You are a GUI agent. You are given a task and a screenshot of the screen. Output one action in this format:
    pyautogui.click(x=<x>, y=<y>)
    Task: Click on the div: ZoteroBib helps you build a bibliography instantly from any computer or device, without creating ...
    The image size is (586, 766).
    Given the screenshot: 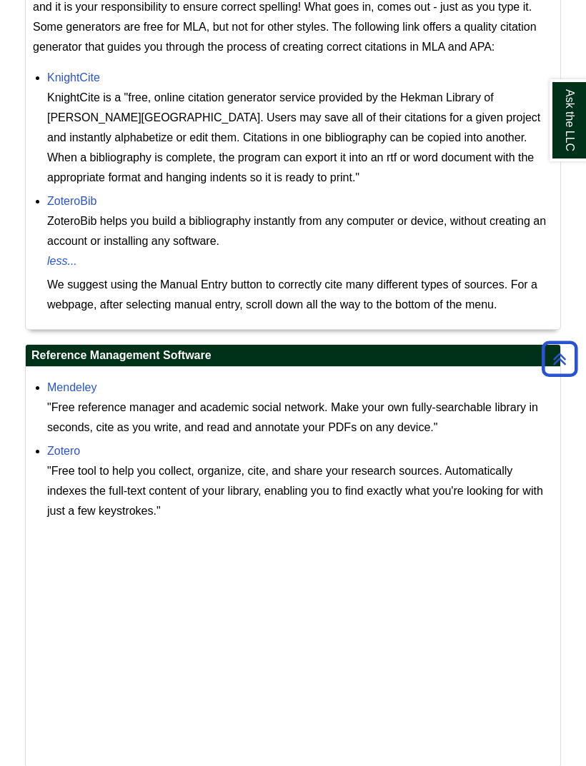 What is the action you would take?
    pyautogui.click(x=300, y=231)
    